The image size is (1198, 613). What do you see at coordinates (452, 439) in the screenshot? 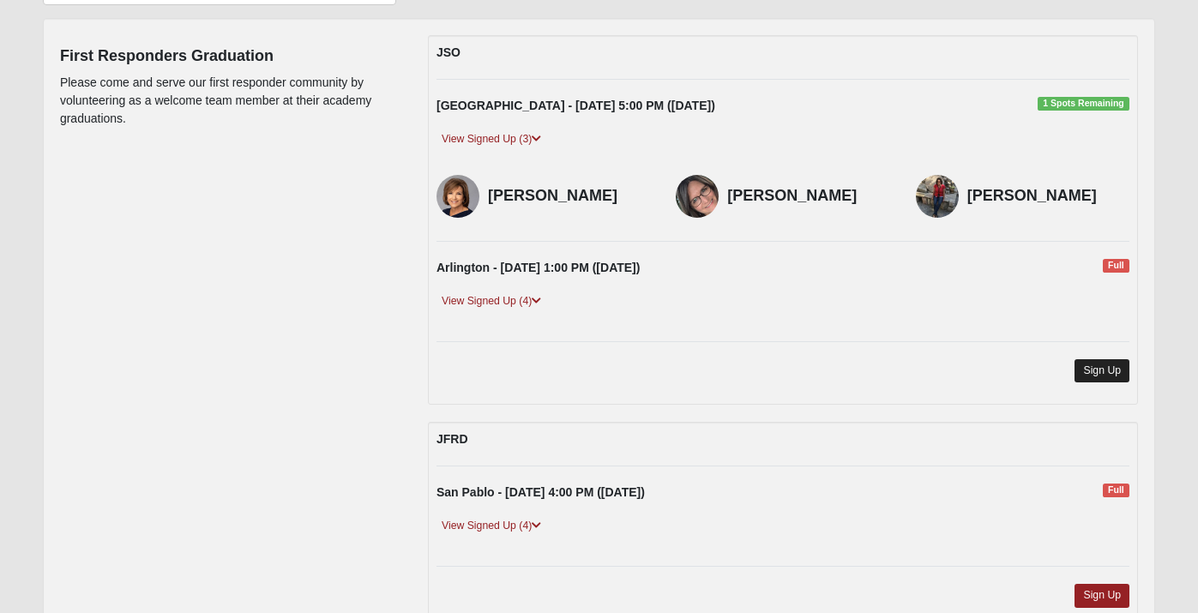
I see `strong: JFRD` at bounding box center [452, 439].